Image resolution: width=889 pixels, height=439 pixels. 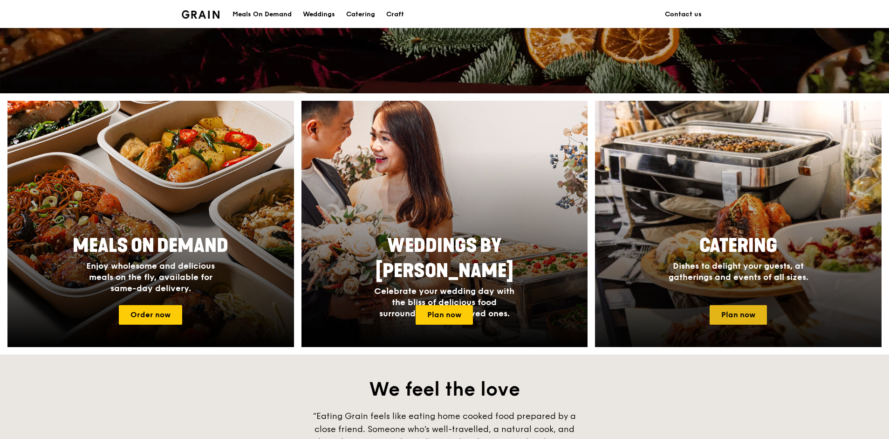 What do you see at coordinates (361, 14) in the screenshot?
I see `div: Catering` at bounding box center [361, 14].